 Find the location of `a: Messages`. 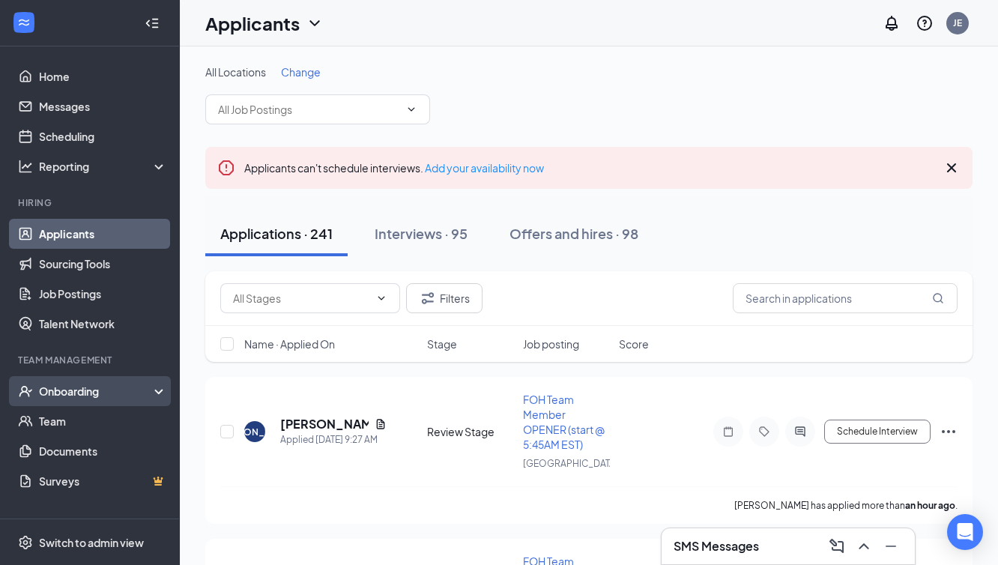

a: Messages is located at coordinates (103, 106).